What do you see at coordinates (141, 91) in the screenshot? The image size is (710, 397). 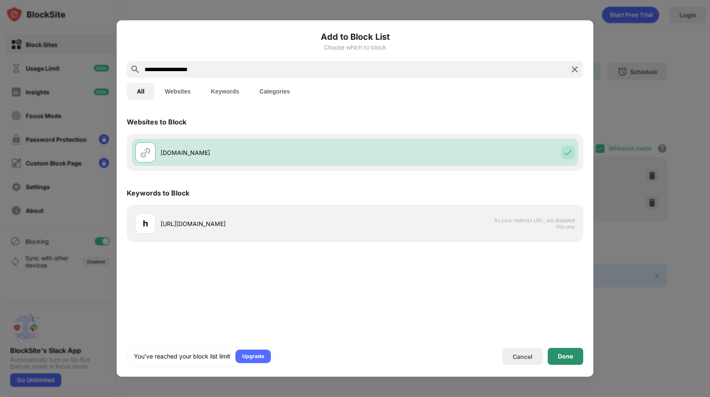 I see `button: All` at bounding box center [141, 91].